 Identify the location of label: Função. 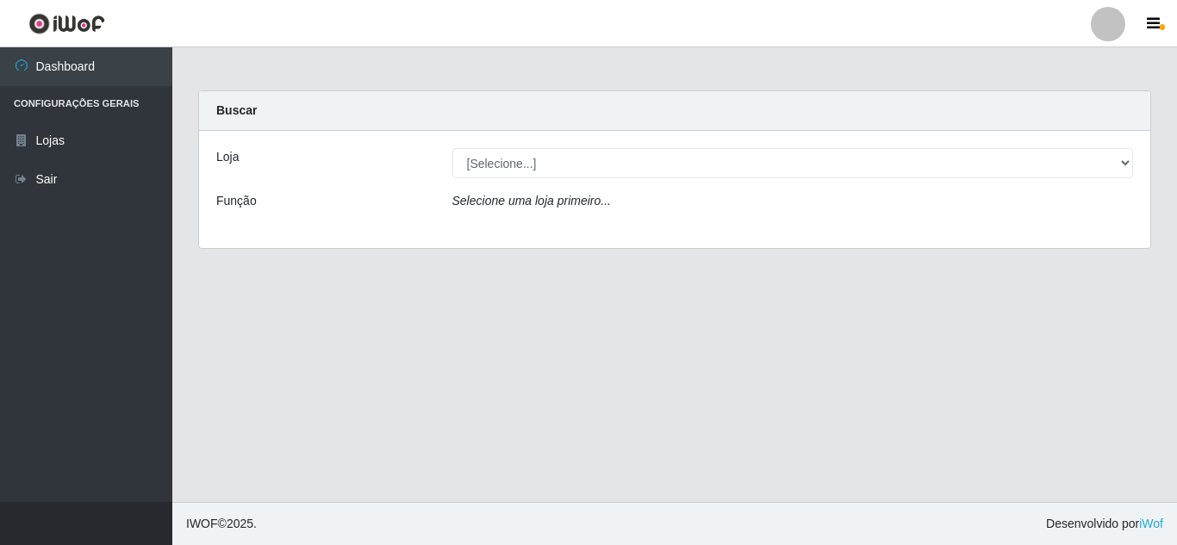
(236, 201).